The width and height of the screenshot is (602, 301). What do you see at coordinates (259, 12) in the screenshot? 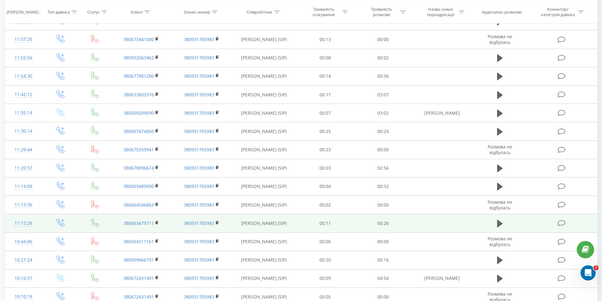
I see `div: Співробітник` at bounding box center [259, 12].